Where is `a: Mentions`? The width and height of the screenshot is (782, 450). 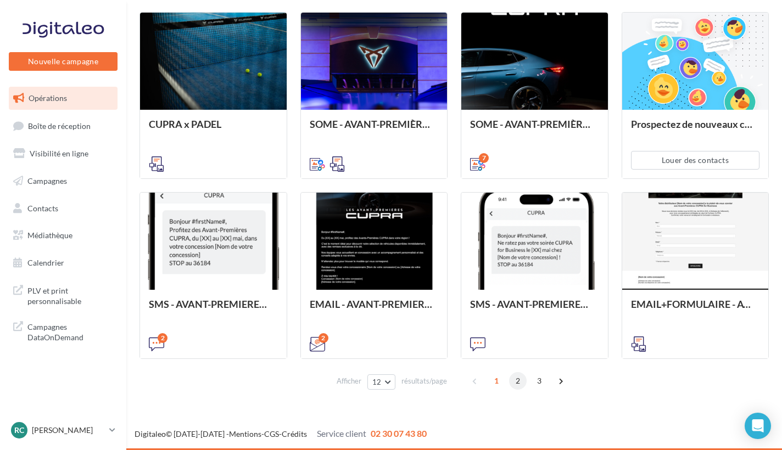 a: Mentions is located at coordinates (245, 434).